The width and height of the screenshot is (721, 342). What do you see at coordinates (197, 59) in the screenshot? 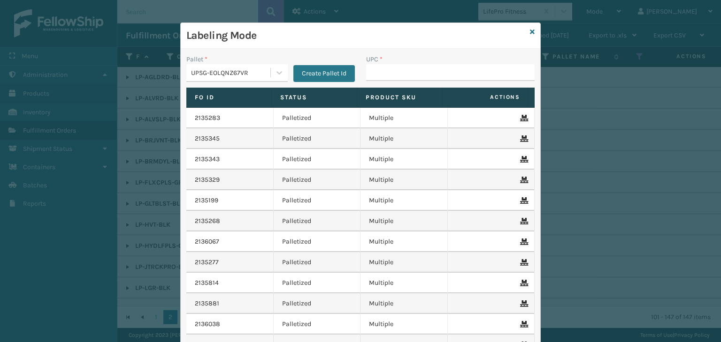
I see `label: Pallet` at bounding box center [197, 59].